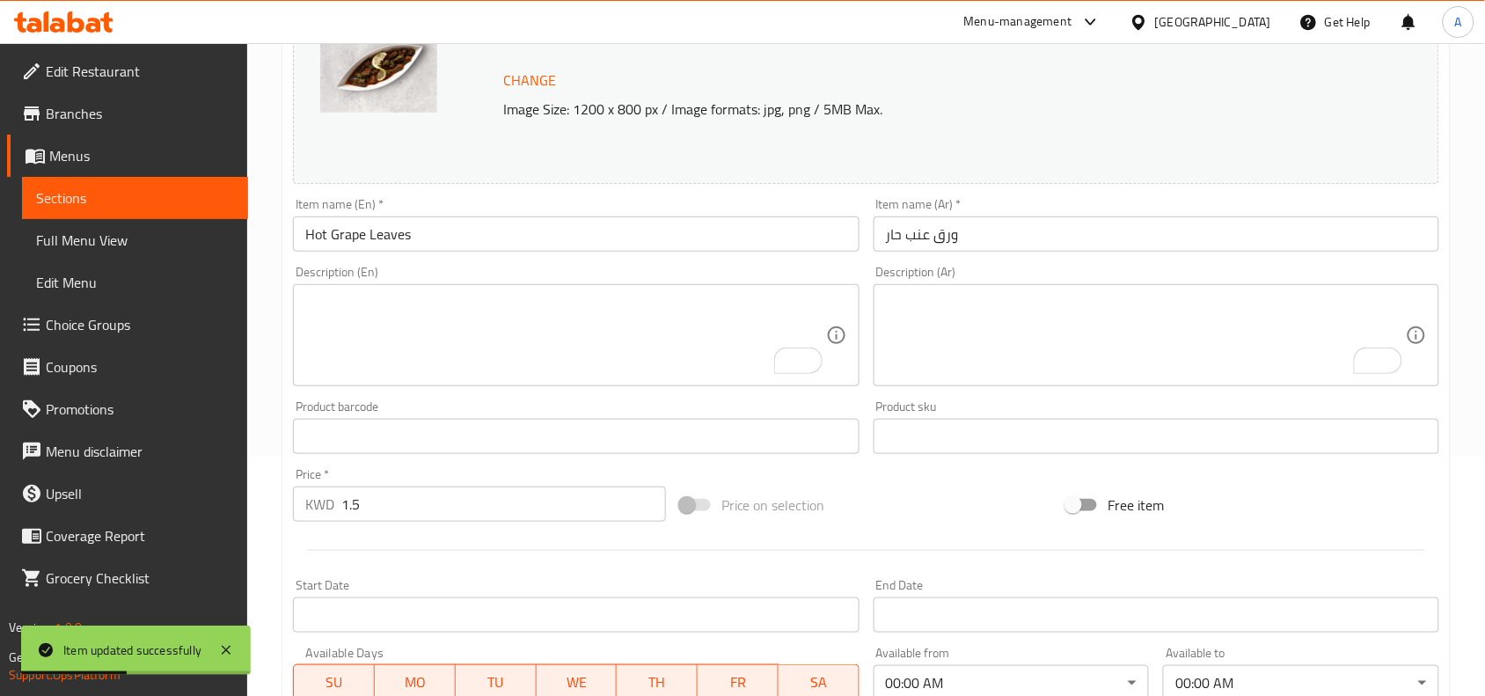 This screenshot has height=696, width=1485. What do you see at coordinates (135, 240) in the screenshot?
I see `span: Full Menu View` at bounding box center [135, 240].